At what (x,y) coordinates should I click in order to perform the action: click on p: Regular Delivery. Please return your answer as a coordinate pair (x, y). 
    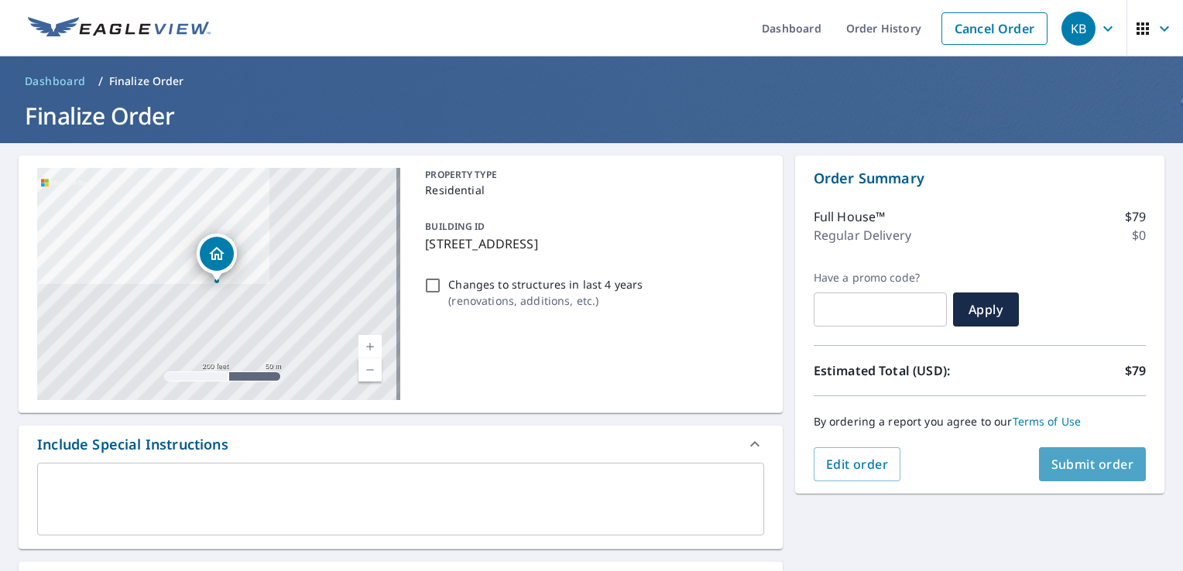
    Looking at the image, I should click on (862, 235).